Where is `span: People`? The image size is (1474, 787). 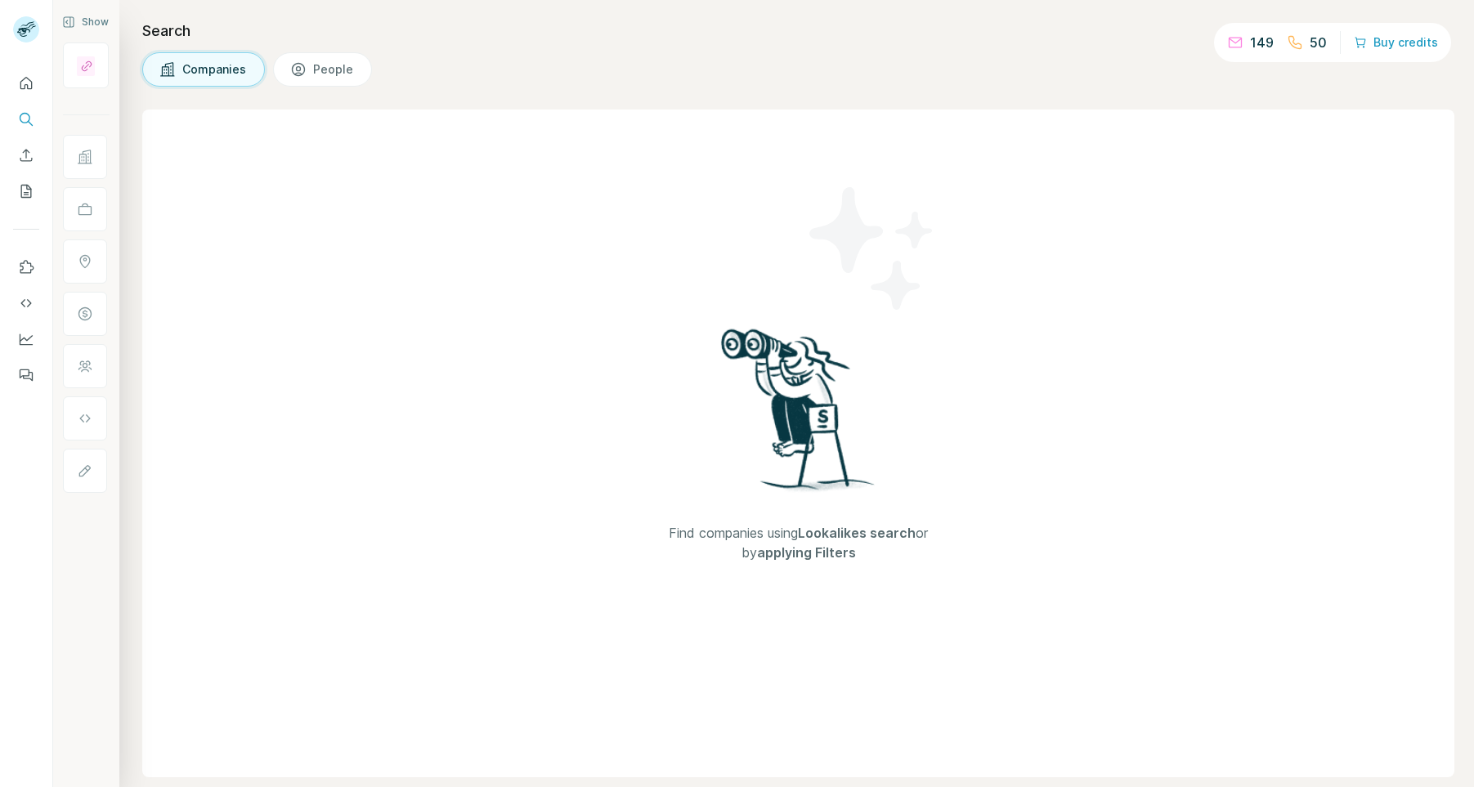 span: People is located at coordinates (333, 69).